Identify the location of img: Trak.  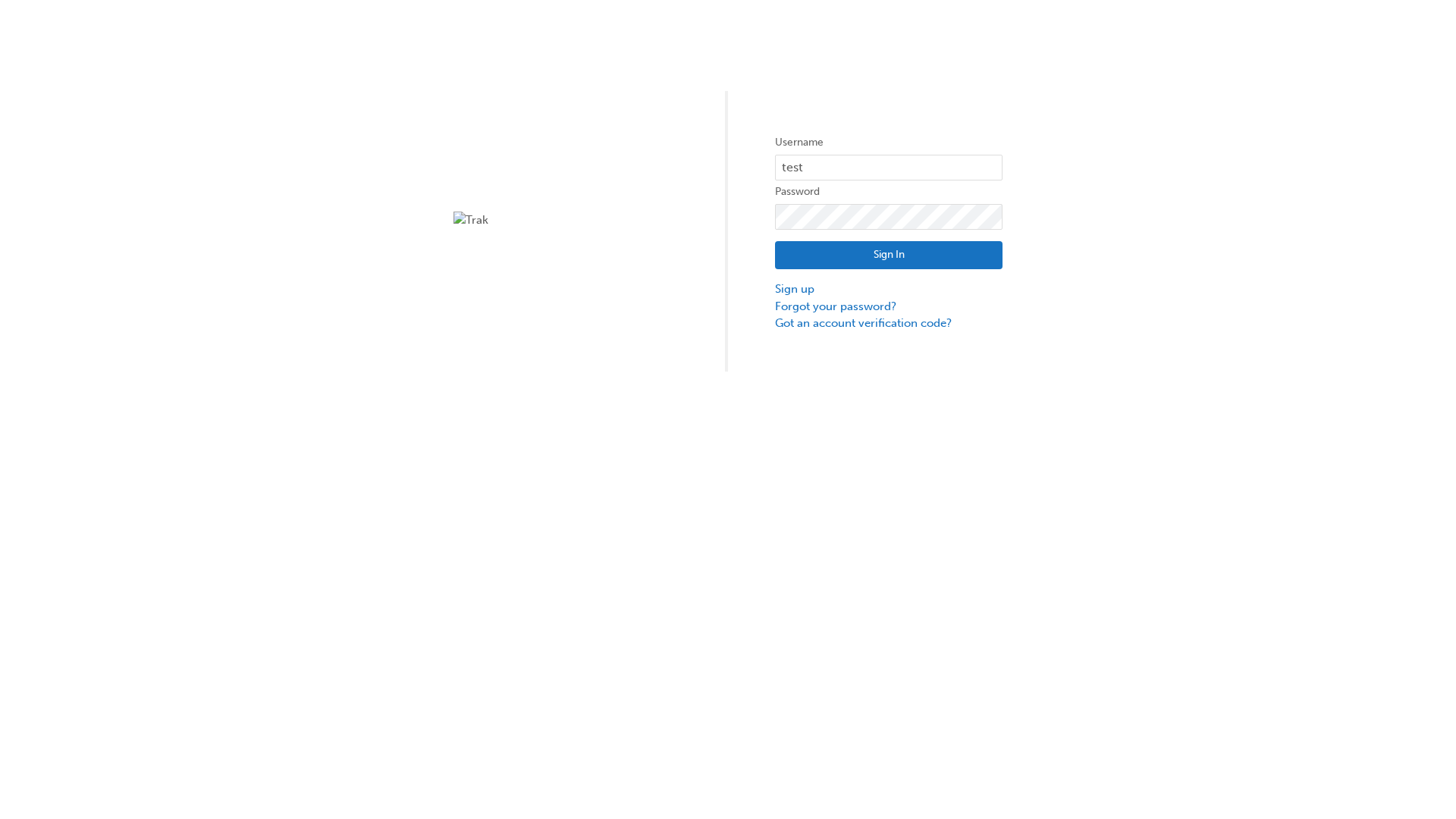
(567, 220).